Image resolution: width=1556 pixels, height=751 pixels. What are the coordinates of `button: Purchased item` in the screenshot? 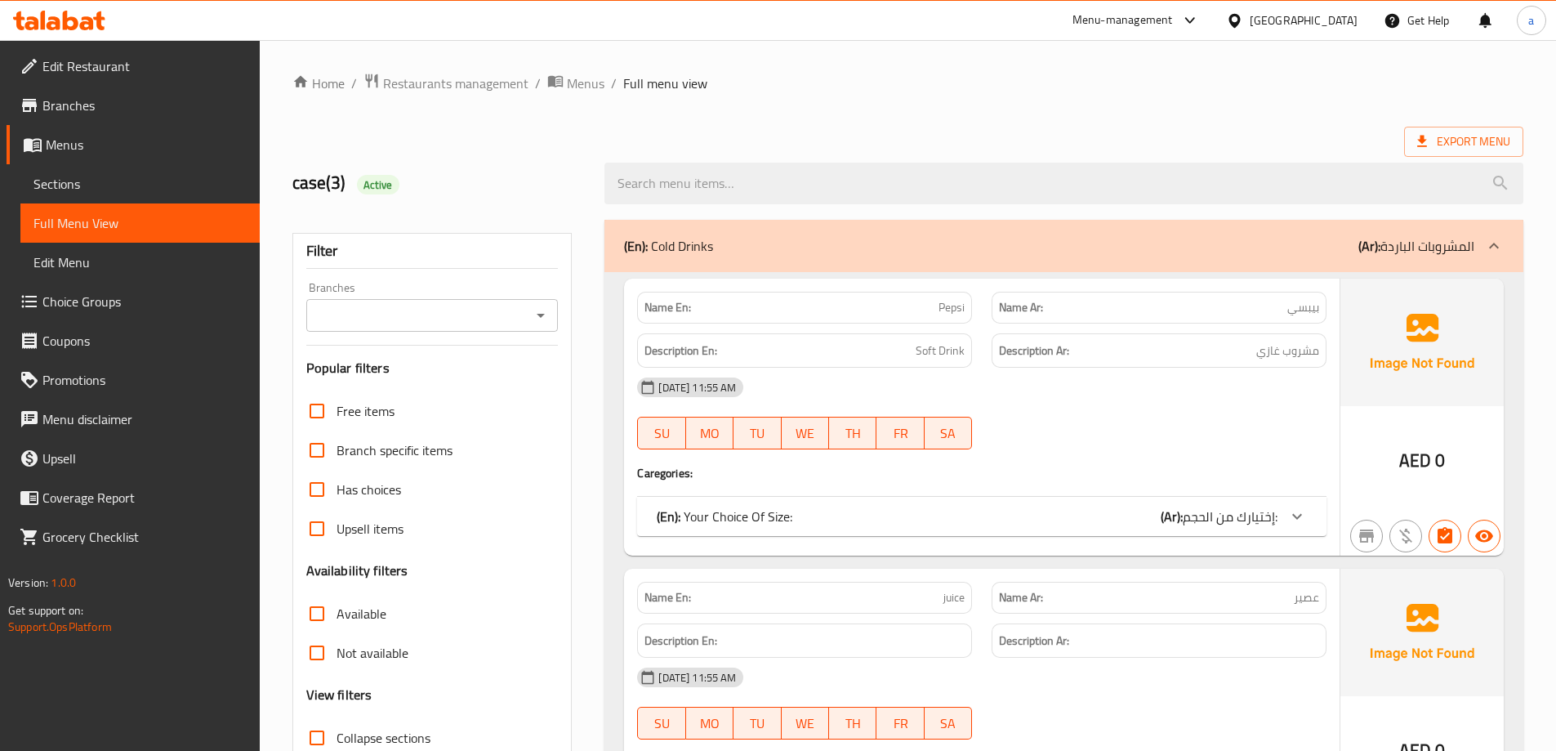 It's located at (1406, 536).